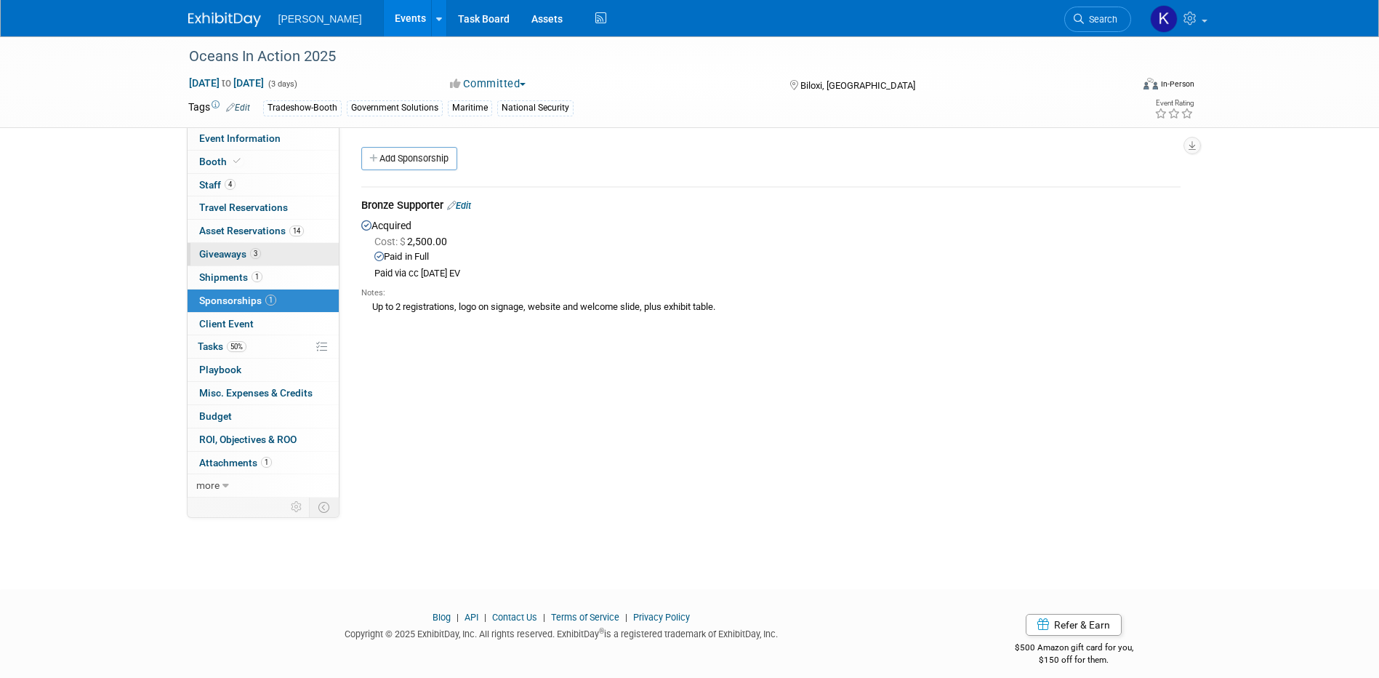 This screenshot has height=678, width=1379. I want to click on div: In-Person, so click(1177, 84).